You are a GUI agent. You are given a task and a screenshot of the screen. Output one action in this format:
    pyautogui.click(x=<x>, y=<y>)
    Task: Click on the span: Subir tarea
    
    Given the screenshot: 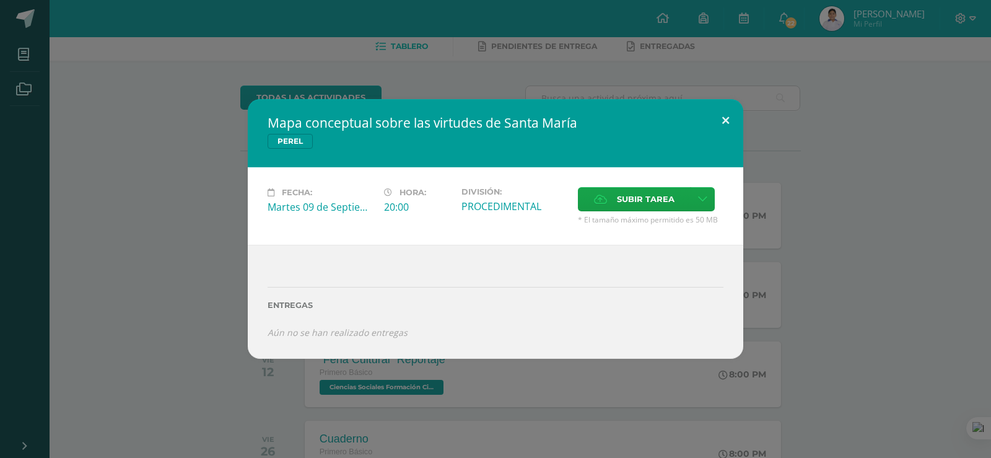 What is the action you would take?
    pyautogui.click(x=645, y=199)
    